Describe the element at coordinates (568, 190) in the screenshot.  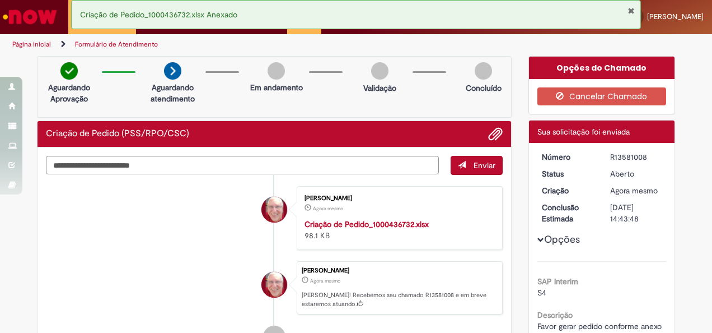
I see `dt: Criação` at that location.